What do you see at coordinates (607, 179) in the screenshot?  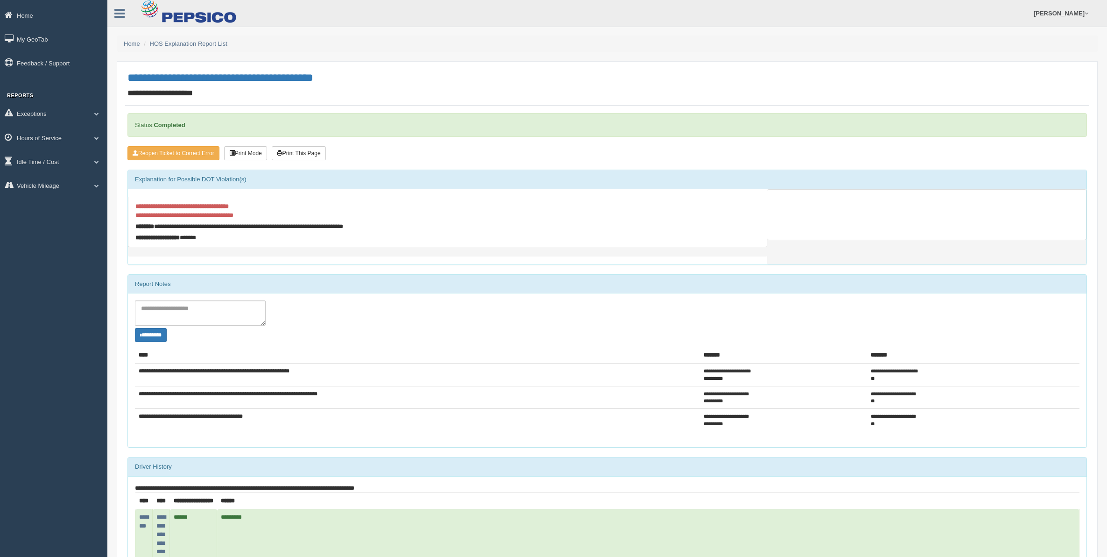 I see `div: Explanation for Possible DOT Violation(s)` at bounding box center [607, 179].